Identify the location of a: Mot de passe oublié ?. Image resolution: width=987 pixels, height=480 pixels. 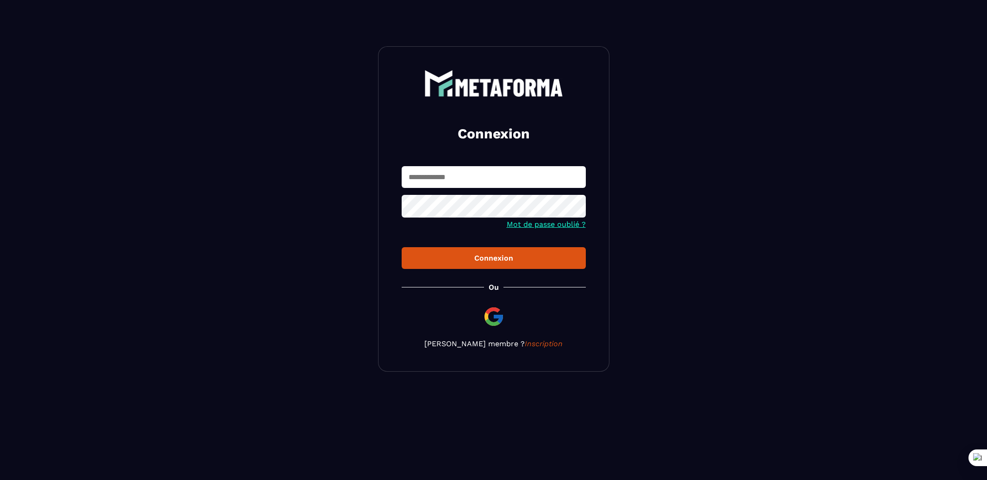
(546, 224).